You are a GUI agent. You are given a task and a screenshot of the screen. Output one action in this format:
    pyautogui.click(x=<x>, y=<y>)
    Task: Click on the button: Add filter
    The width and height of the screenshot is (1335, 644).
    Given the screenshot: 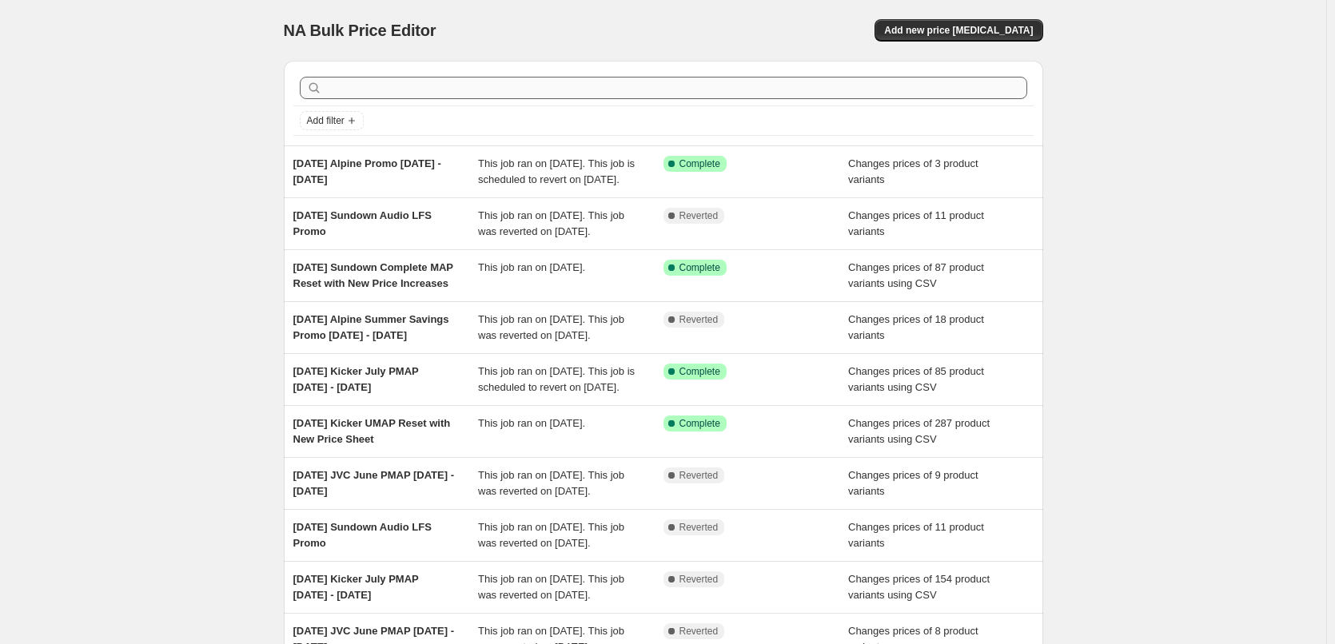 What is the action you would take?
    pyautogui.click(x=332, y=121)
    